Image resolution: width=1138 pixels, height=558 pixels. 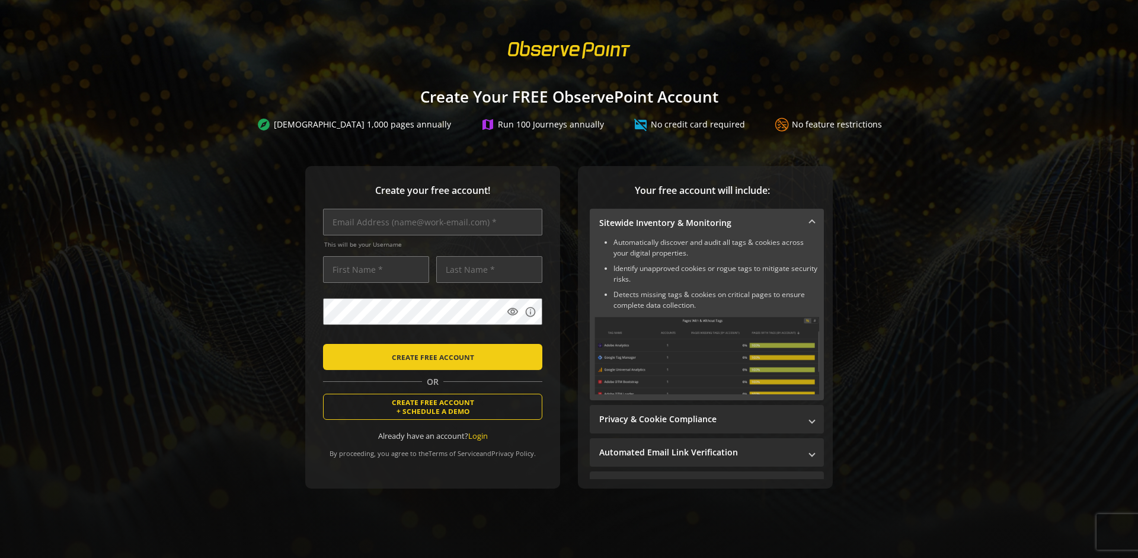 What do you see at coordinates (489, 269) in the screenshot?
I see `input: Last Name *` at bounding box center [489, 269].